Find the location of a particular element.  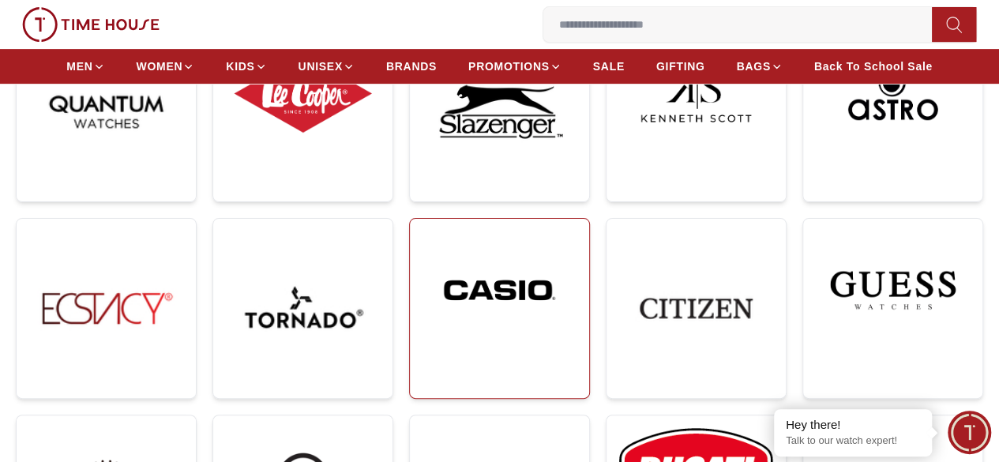

span: UNISEX is located at coordinates (320, 66).